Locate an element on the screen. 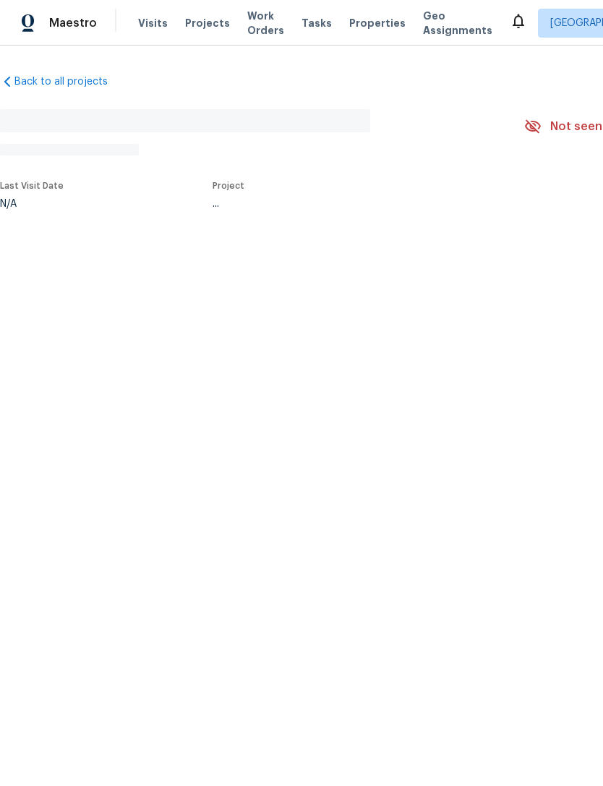 The image size is (603, 786). span: Properties is located at coordinates (377, 23).